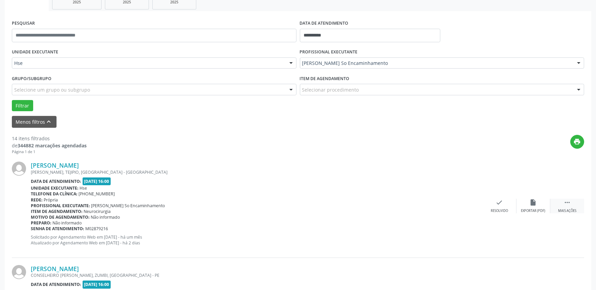 The image size is (596, 290). Describe the element at coordinates (325, 79) in the screenshot. I see `label: Item de agendamento` at that location.